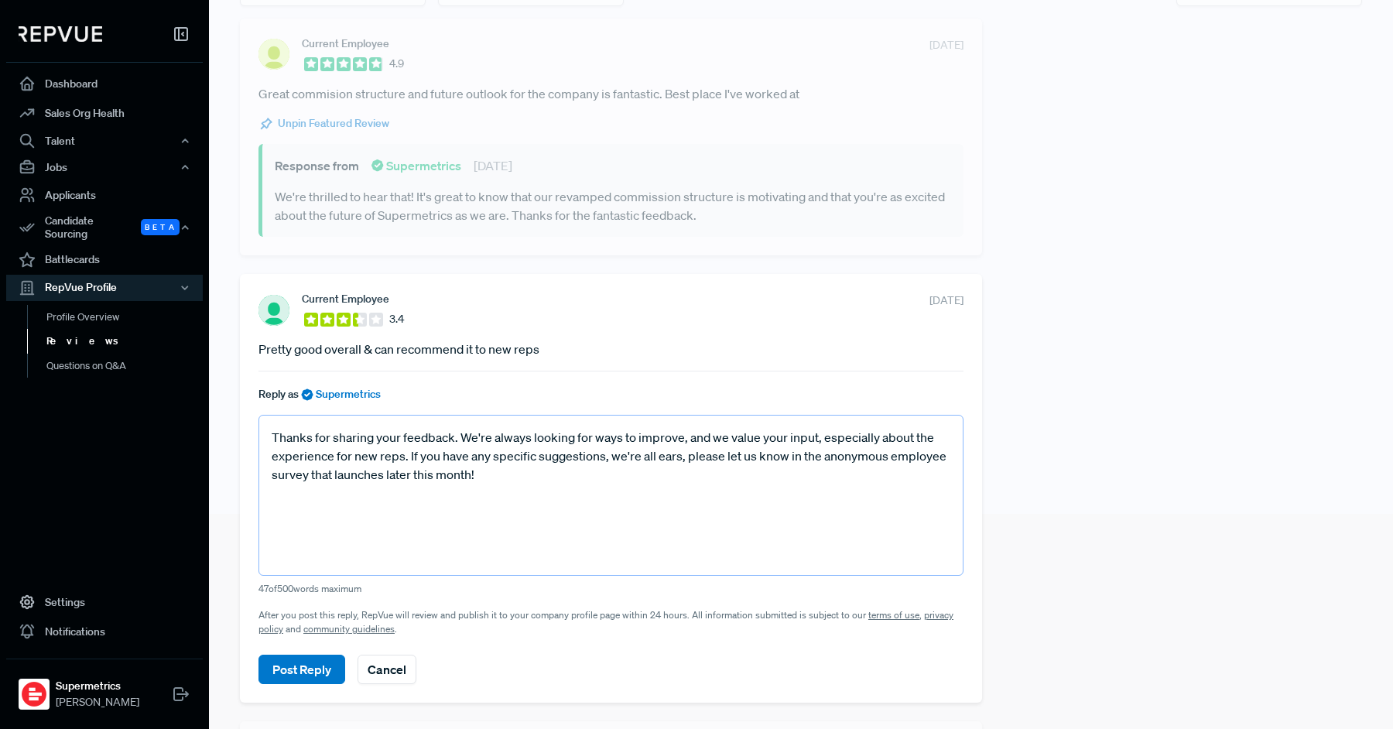  I want to click on span: Beta, so click(160, 227).